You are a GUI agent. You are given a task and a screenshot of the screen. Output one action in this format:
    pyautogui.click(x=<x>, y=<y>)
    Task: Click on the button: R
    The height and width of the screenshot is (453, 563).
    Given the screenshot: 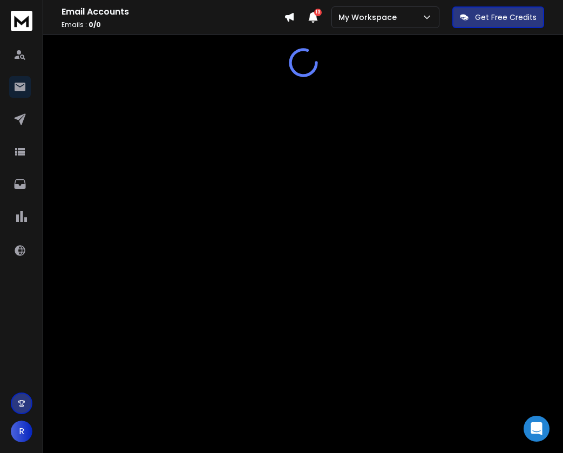 What is the action you would take?
    pyautogui.click(x=22, y=432)
    